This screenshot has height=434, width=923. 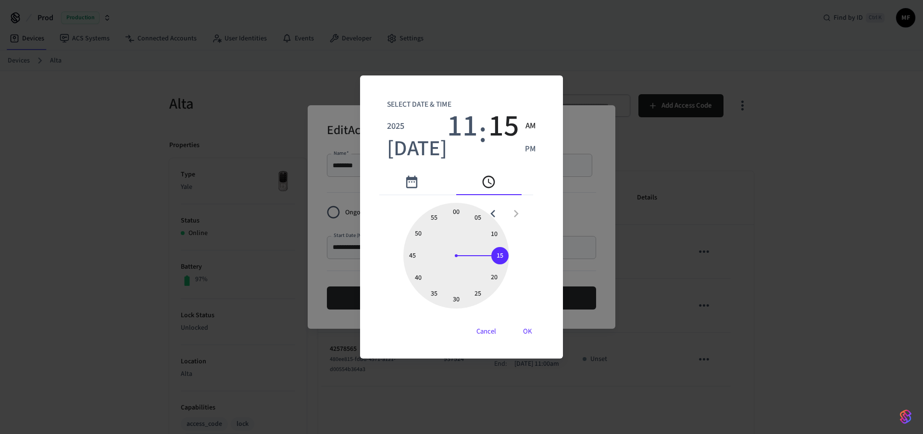 I want to click on span: 2025, so click(x=396, y=126).